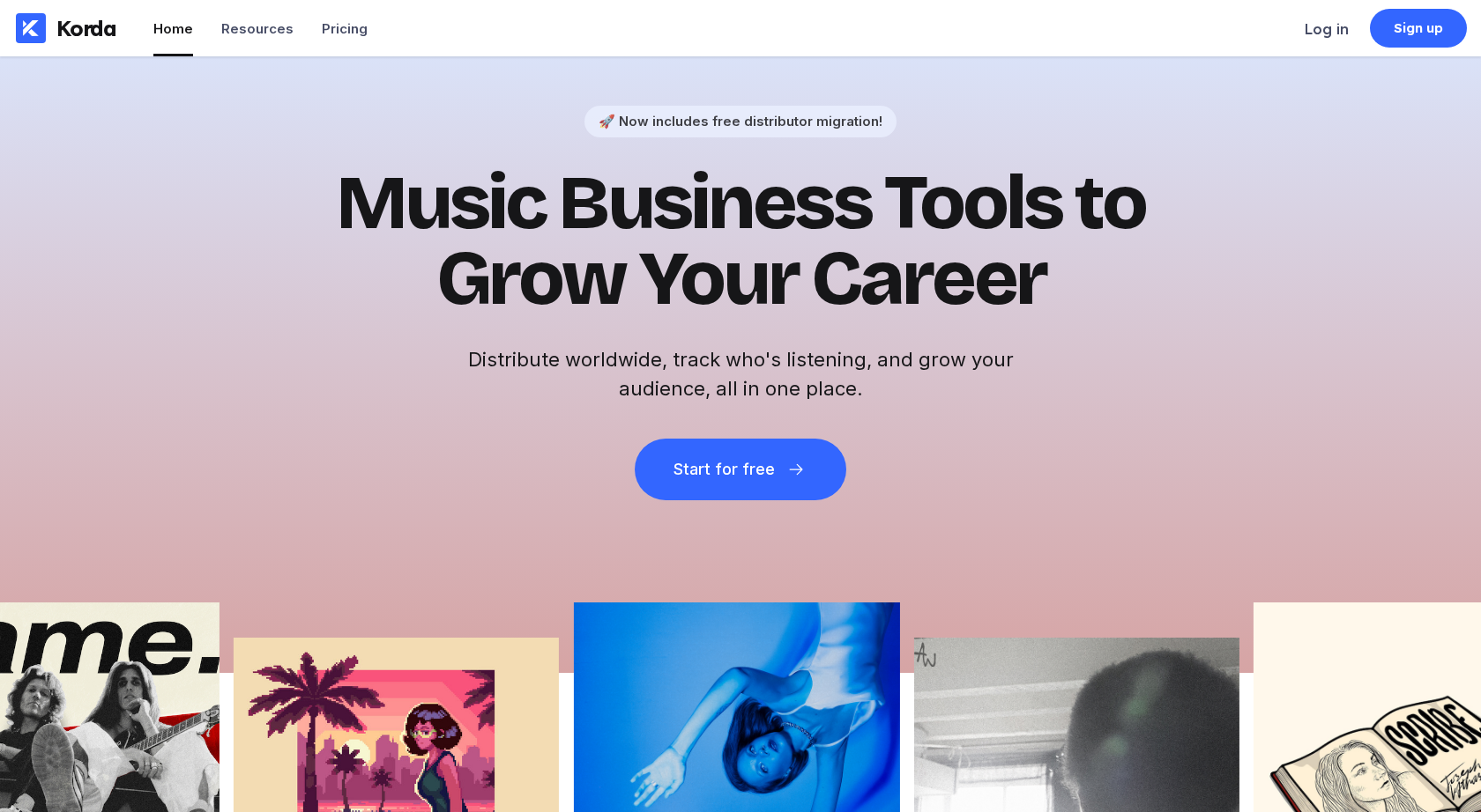 The image size is (1481, 812). I want to click on div: Home, so click(173, 28).